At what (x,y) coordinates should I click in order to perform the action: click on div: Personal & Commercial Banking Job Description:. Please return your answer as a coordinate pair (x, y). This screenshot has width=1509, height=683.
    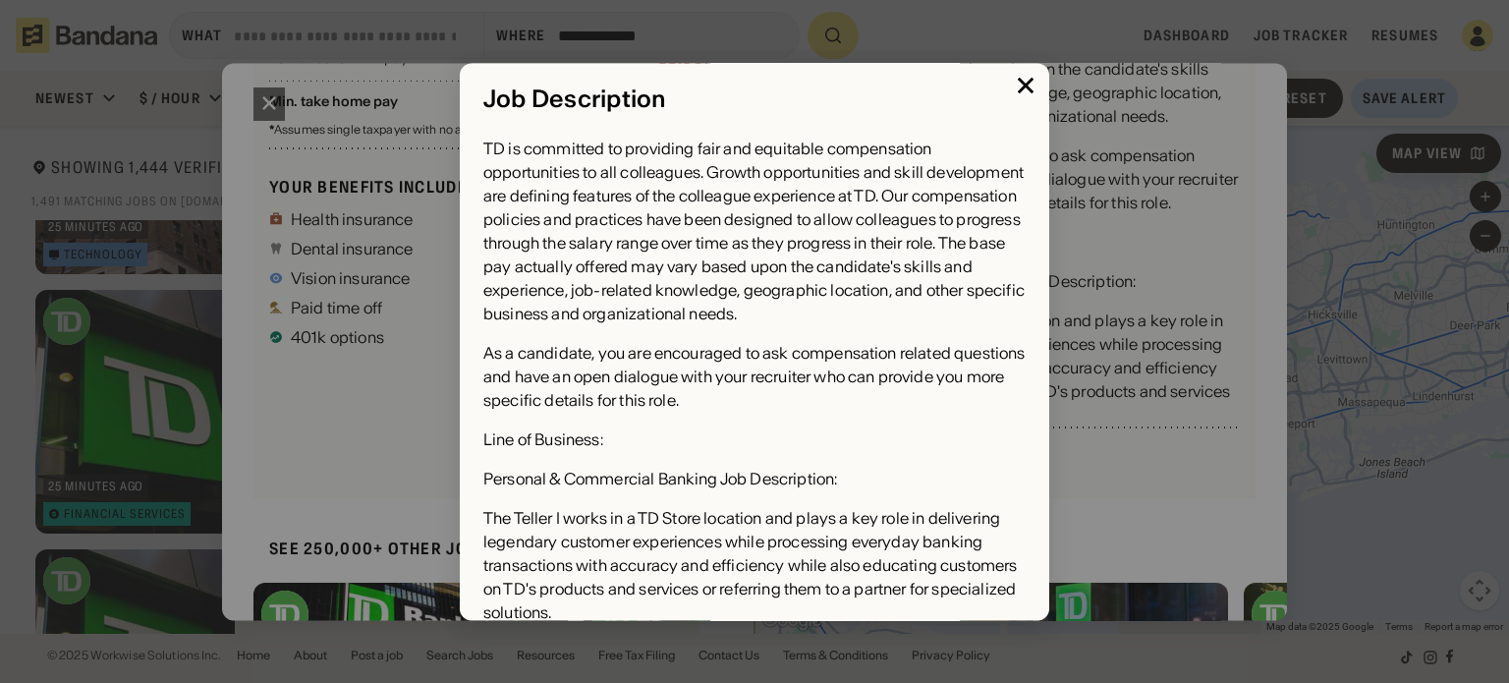
    Looking at the image, I should click on (660, 479).